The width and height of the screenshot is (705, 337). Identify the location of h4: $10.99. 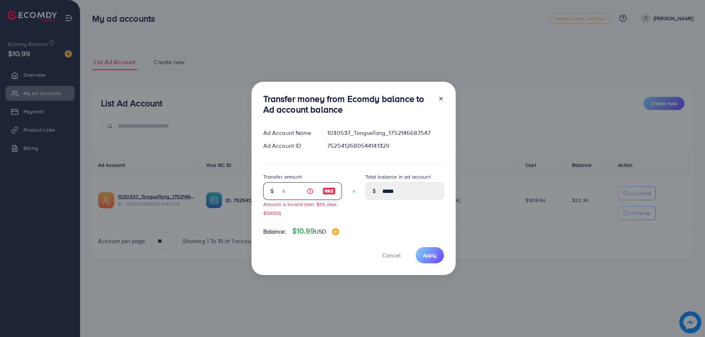
(316, 231).